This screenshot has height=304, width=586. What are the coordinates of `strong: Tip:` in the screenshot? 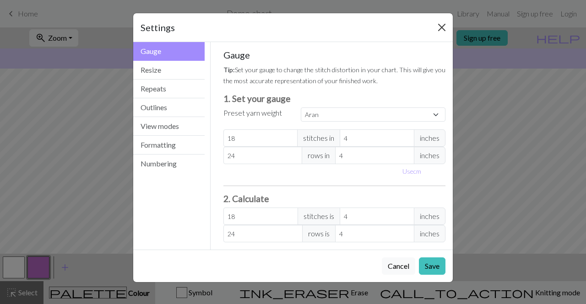 It's located at (229, 70).